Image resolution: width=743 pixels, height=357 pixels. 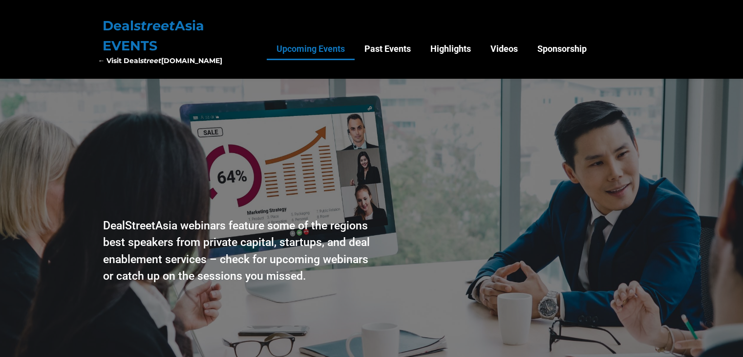 What do you see at coordinates (153, 36) in the screenshot?
I see `strong: Deal Asia EVENTS` at bounding box center [153, 36].